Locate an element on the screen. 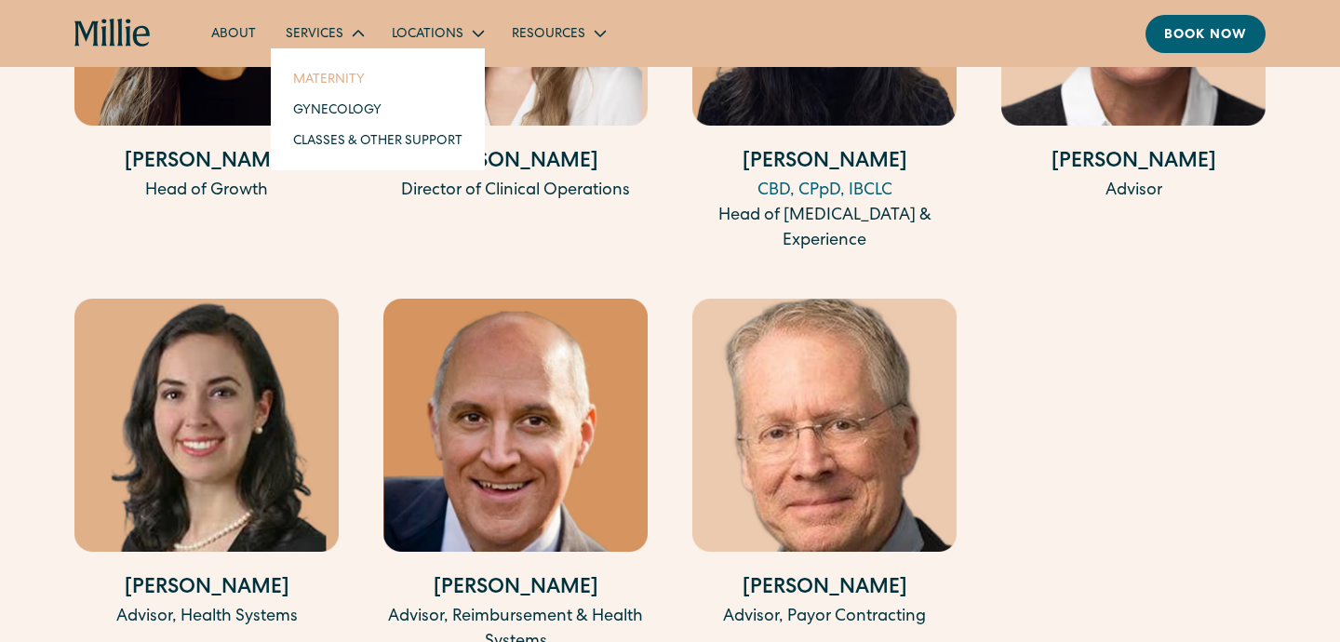  div: Head of Growth is located at coordinates (207, 191).